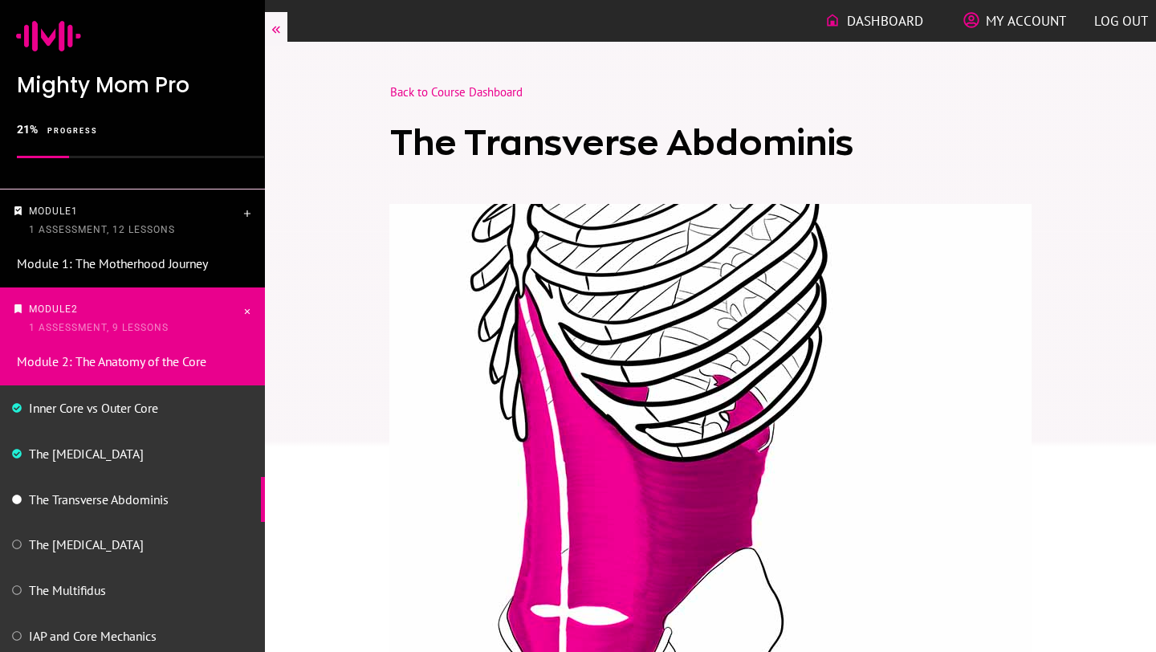 The height and width of the screenshot is (652, 1156). I want to click on span: progress, so click(72, 131).